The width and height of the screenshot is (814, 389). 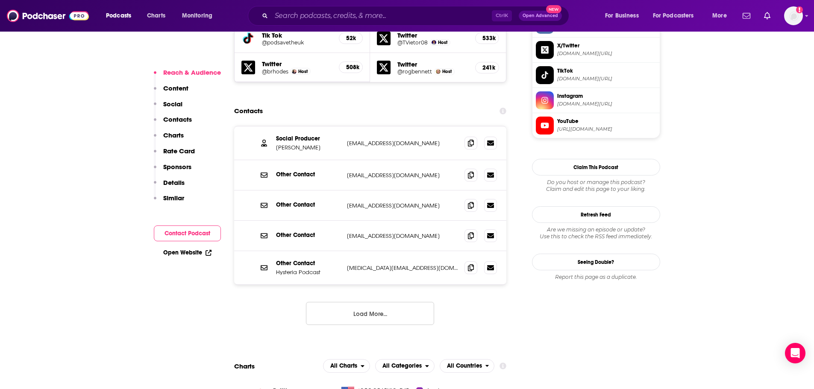 What do you see at coordinates (607, 129) in the screenshot?
I see `span: https://www.youtube.com/@podsavetheworld` at bounding box center [607, 129].